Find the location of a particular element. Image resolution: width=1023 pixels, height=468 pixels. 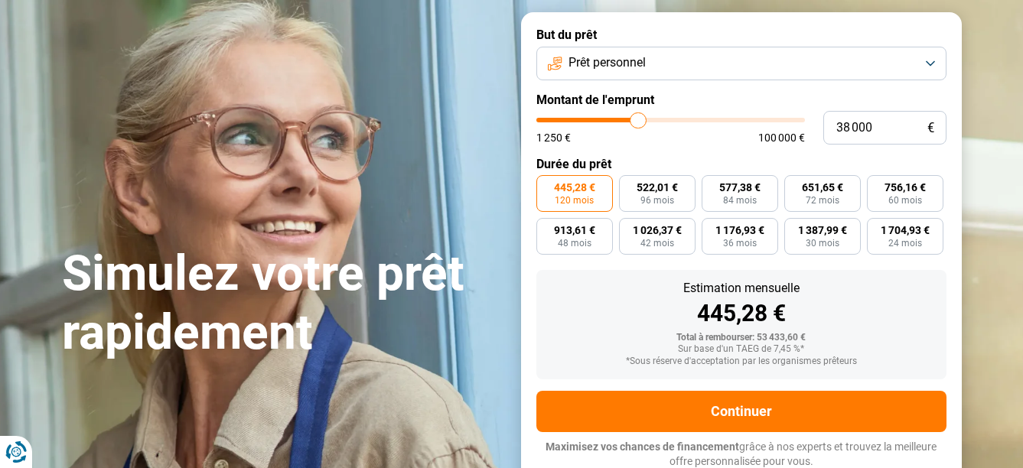

span: 30 mois is located at coordinates (823, 243).